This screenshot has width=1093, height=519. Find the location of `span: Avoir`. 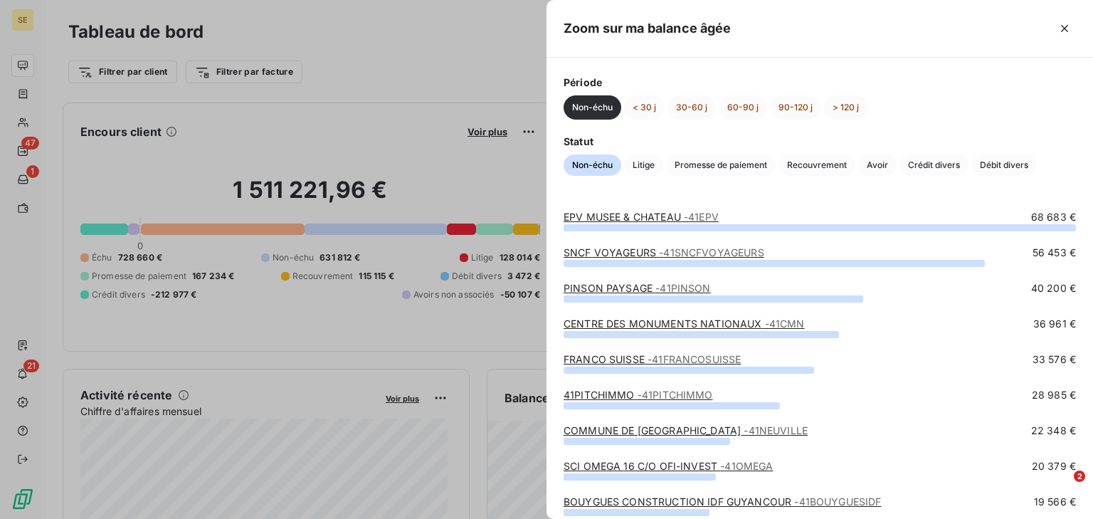

span: Avoir is located at coordinates (877, 165).